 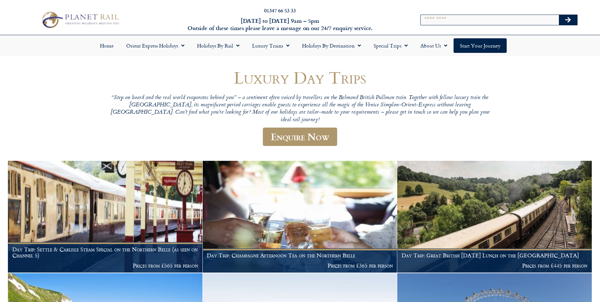 What do you see at coordinates (300, 266) in the screenshot?
I see `p: Prices from £365 per person` at bounding box center [300, 266].